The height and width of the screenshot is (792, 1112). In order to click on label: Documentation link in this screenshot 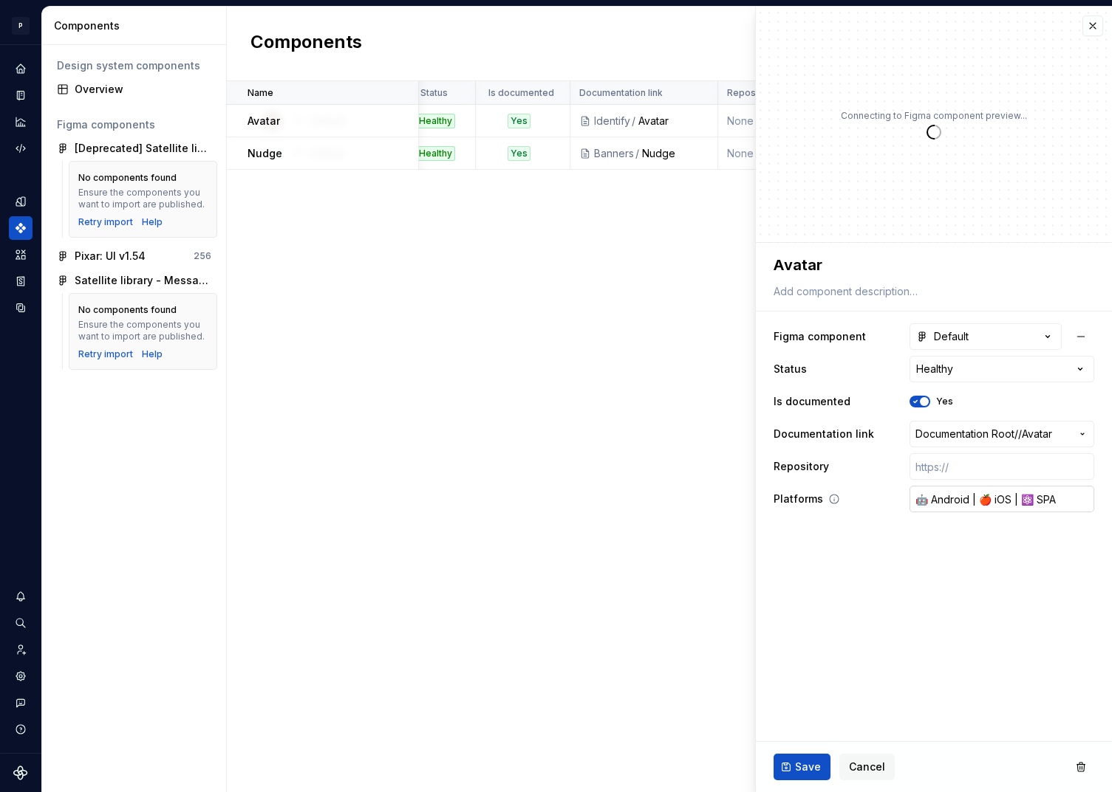, I will do `click(823, 434)`.